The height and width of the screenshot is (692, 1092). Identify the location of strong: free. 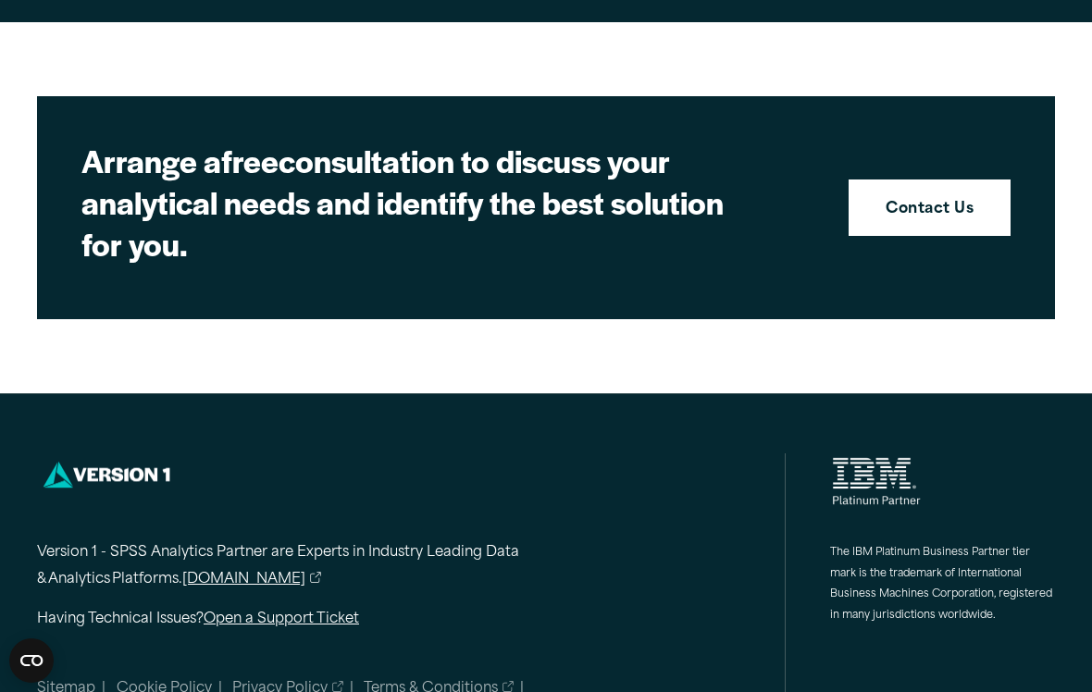
(250, 160).